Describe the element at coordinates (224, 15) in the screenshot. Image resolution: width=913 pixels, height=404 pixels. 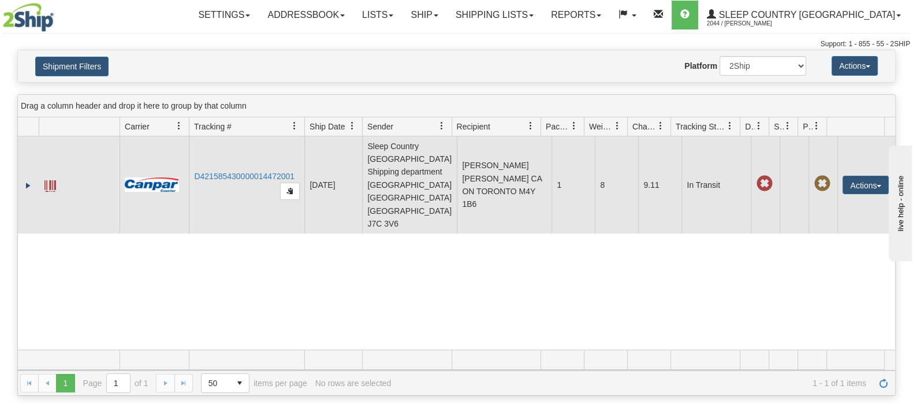
I see `a: Settings` at that location.